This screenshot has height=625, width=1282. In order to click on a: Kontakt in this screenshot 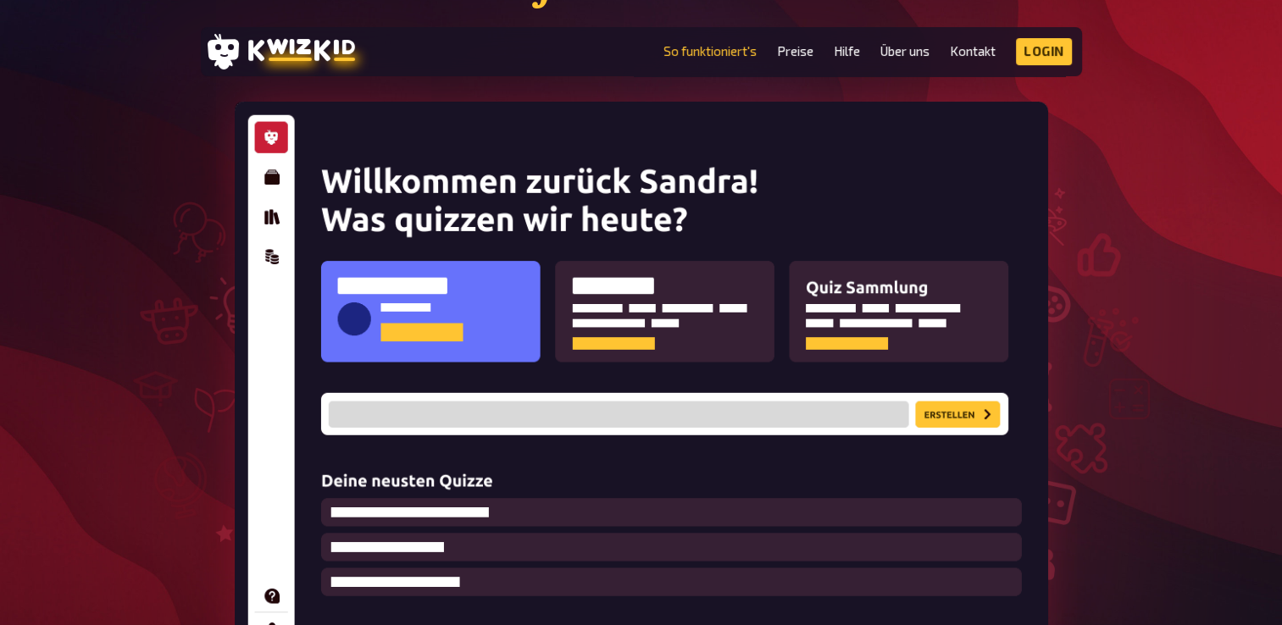, I will do `click(973, 51)`.